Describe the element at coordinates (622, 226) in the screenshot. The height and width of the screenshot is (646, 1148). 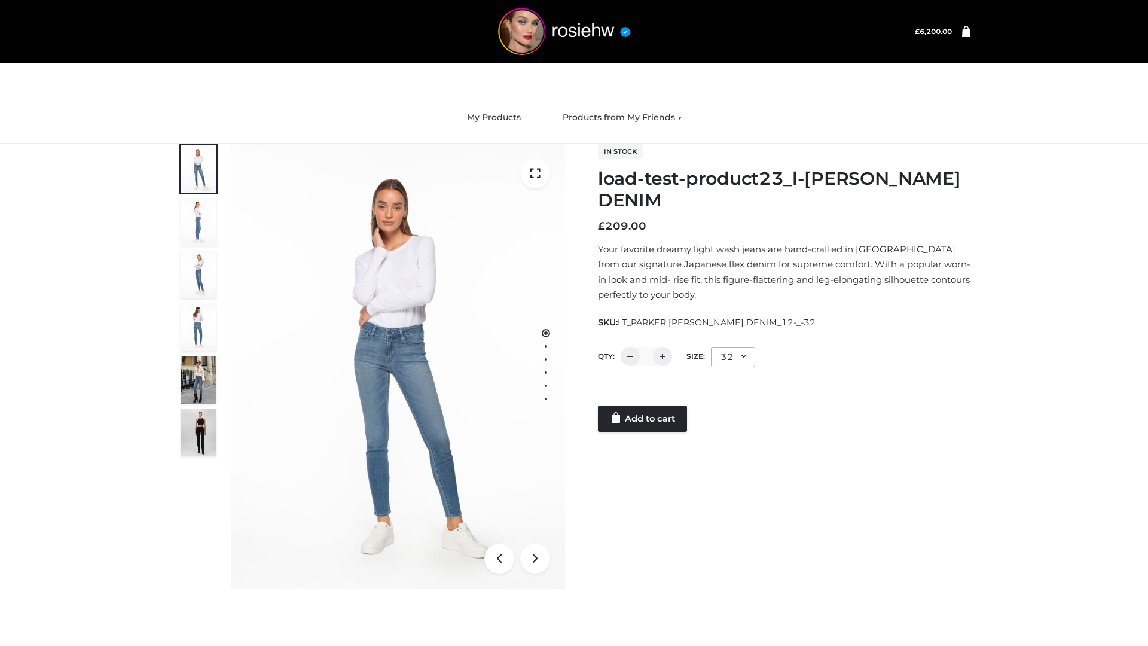
I see `bdi: 209.00` at that location.